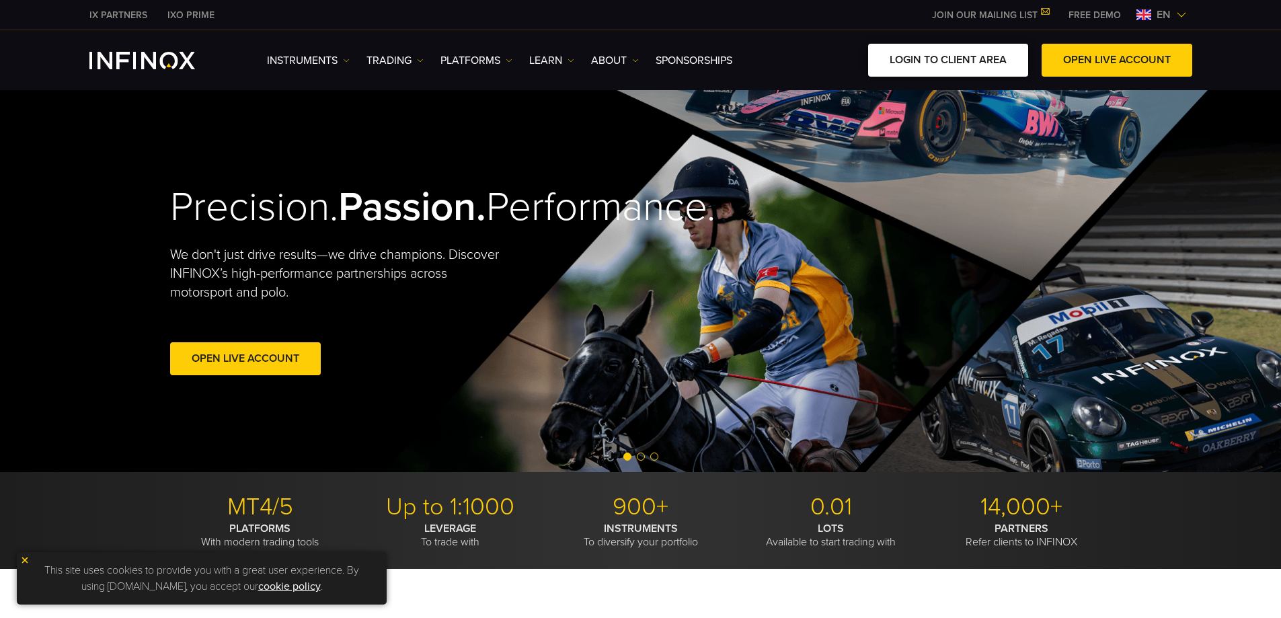  Describe the element at coordinates (641, 507) in the screenshot. I see `p: 900+` at that location.